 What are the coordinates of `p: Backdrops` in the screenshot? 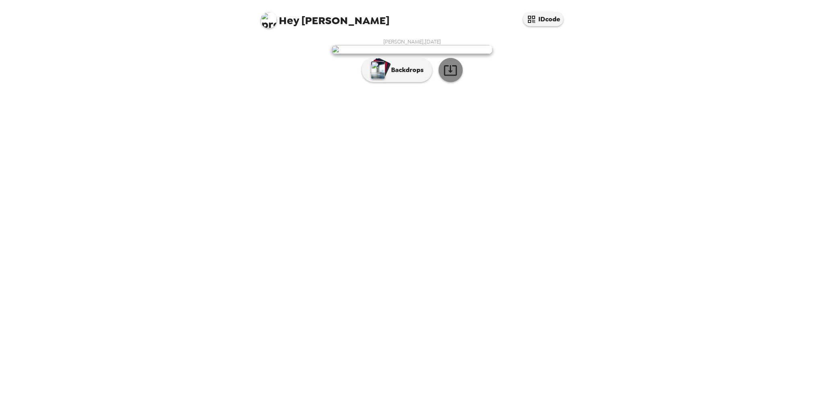 It's located at (405, 70).